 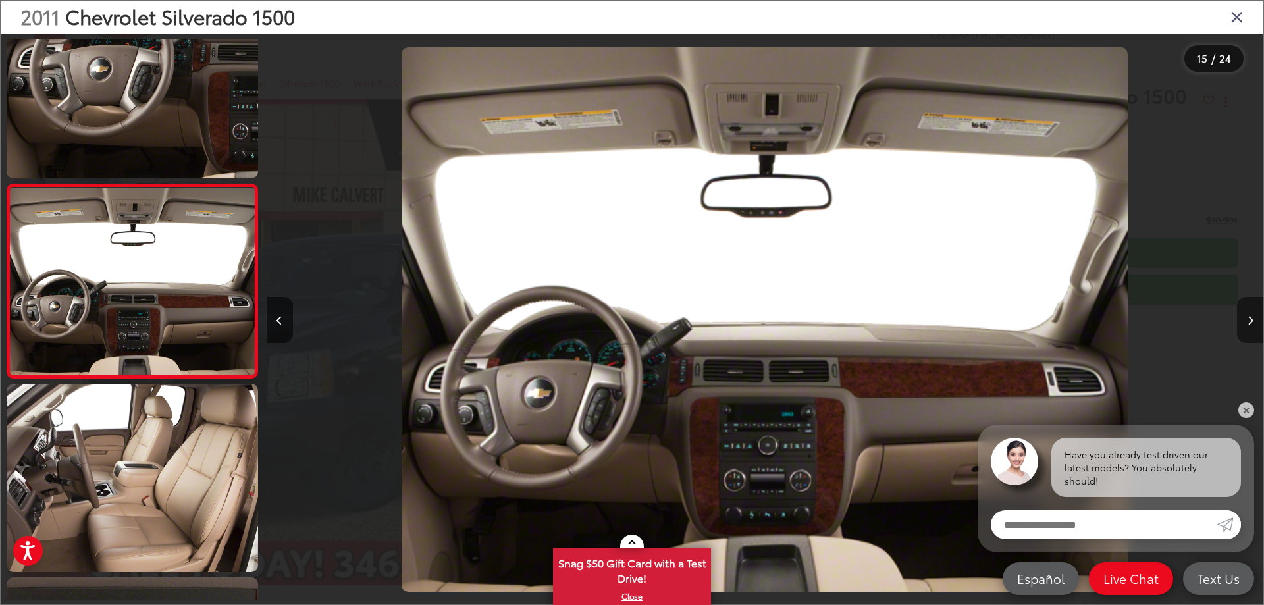 I want to click on input: Enter your message, so click(x=1104, y=525).